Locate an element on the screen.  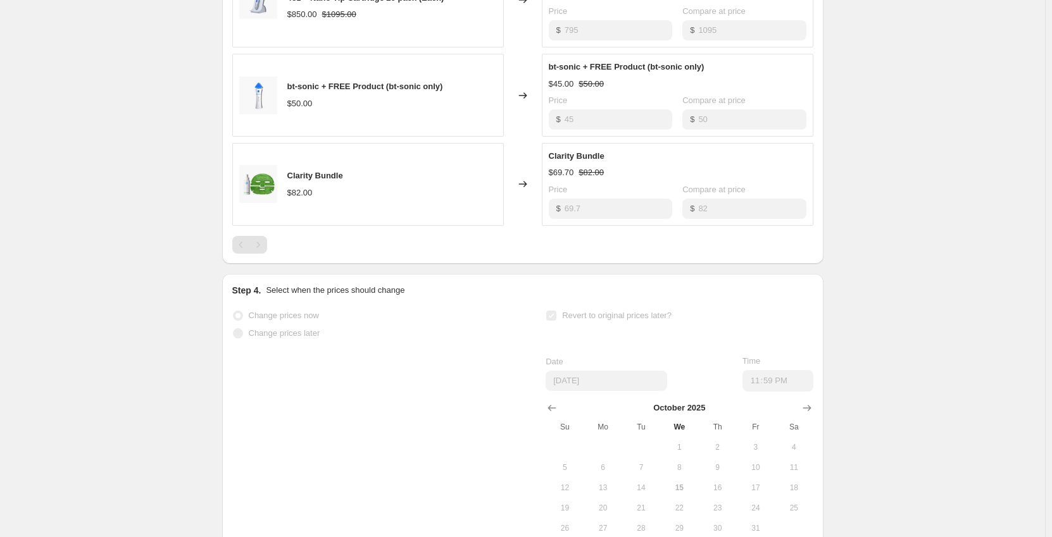
span: 3 is located at coordinates (756, 447).